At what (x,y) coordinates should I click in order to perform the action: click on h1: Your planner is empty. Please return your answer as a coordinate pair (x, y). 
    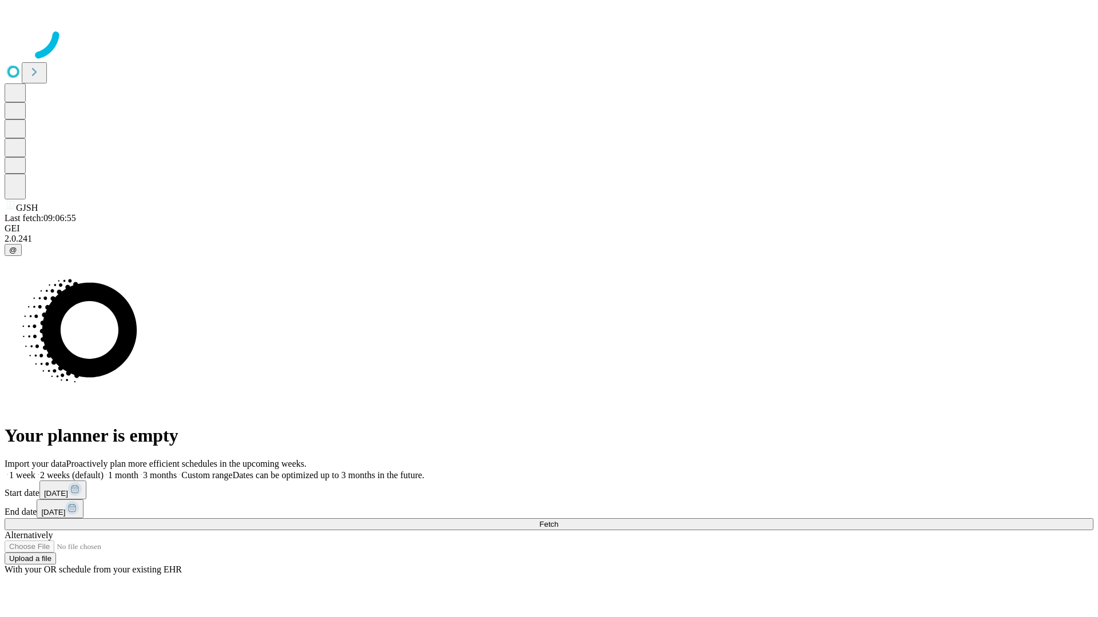
    Looking at the image, I should click on (549, 436).